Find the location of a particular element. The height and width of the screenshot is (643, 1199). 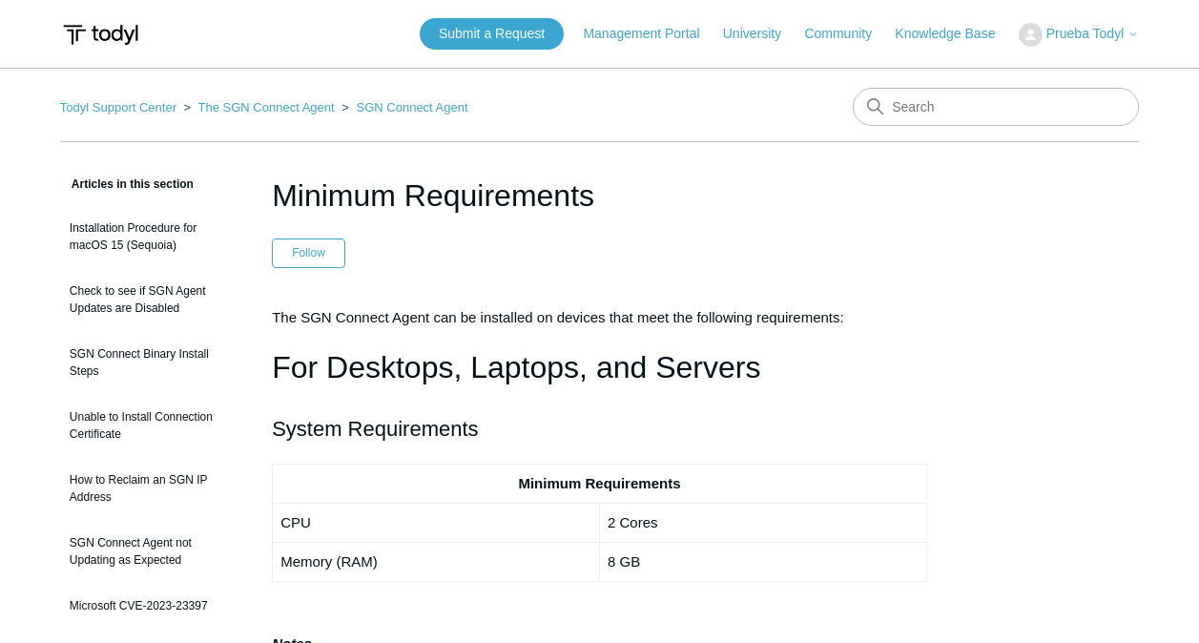

li: SGN Connect Agent is located at coordinates (403, 107).